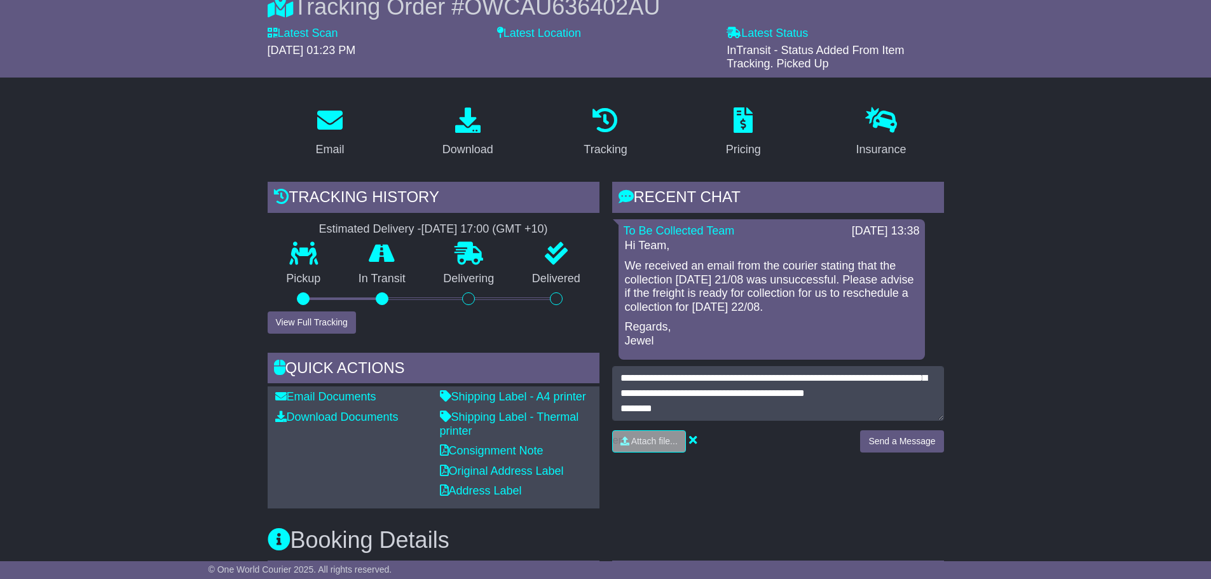 The height and width of the screenshot is (579, 1211). Describe the element at coordinates (772, 334) in the screenshot. I see `p: Regards, Jewel` at that location.